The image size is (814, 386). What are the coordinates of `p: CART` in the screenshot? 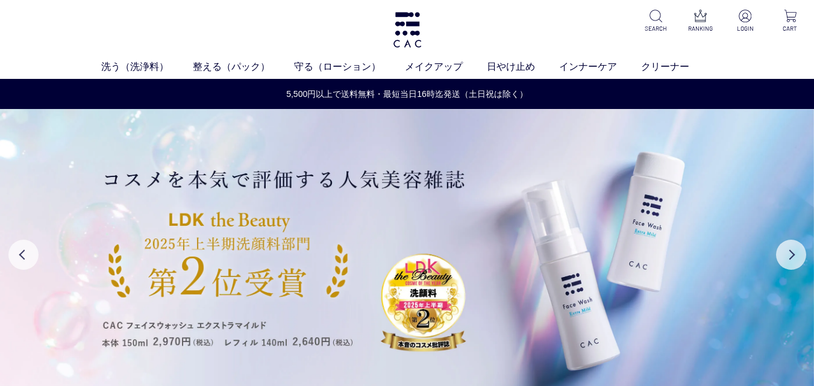 It's located at (790, 28).